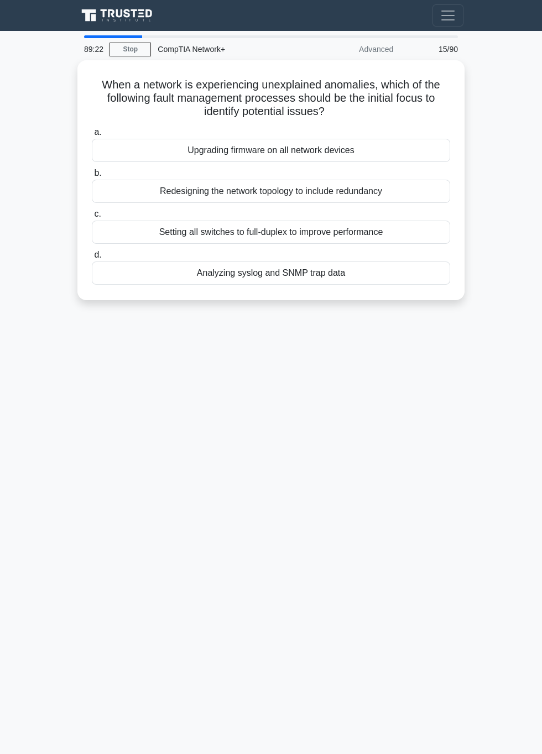 This screenshot has height=754, width=542. What do you see at coordinates (97, 213) in the screenshot?
I see `span: c.` at bounding box center [97, 213].